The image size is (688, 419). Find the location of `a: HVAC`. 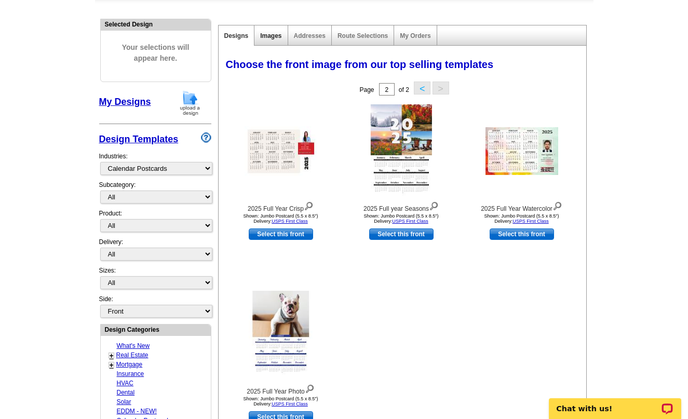

a: HVAC is located at coordinates (125, 383).